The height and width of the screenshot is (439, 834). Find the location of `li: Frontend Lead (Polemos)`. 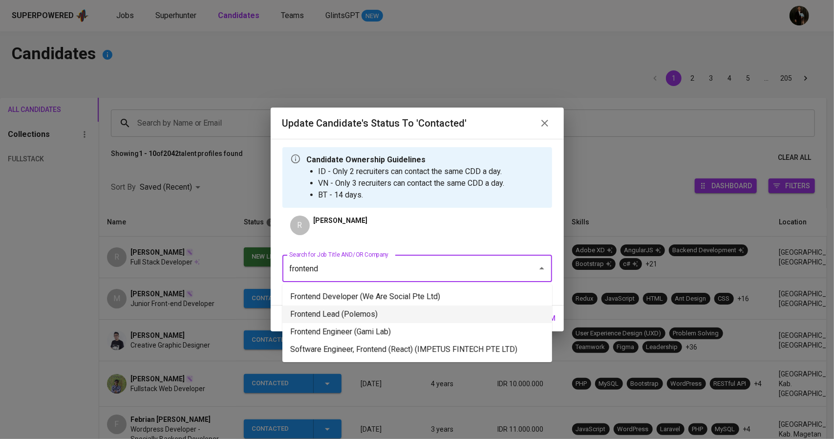

li: Frontend Lead (Polemos) is located at coordinates (417, 314).